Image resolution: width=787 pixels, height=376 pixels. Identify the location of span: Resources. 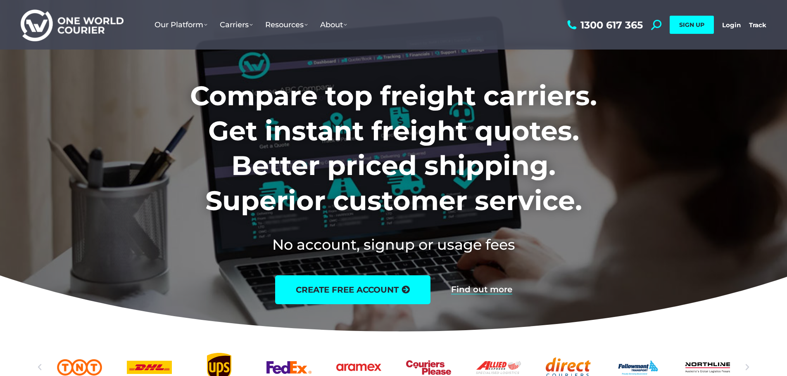
(286, 25).